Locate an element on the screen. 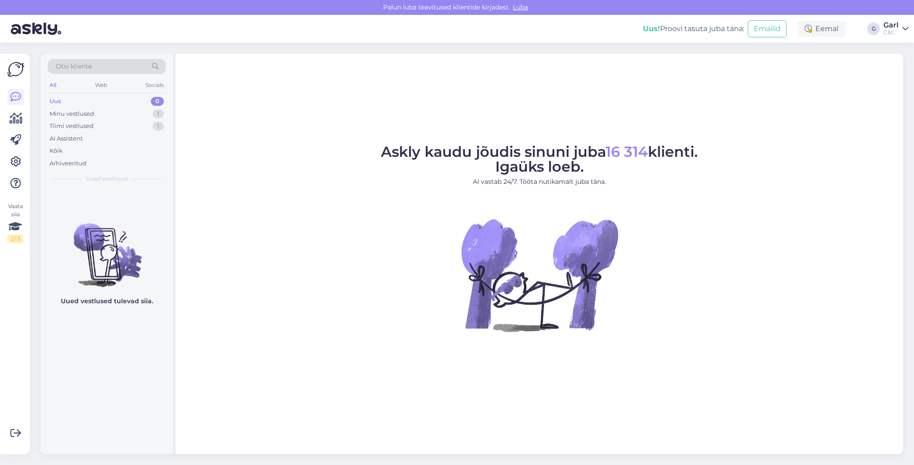 Image resolution: width=914 pixels, height=465 pixels. div: C&C is located at coordinates (891, 32).